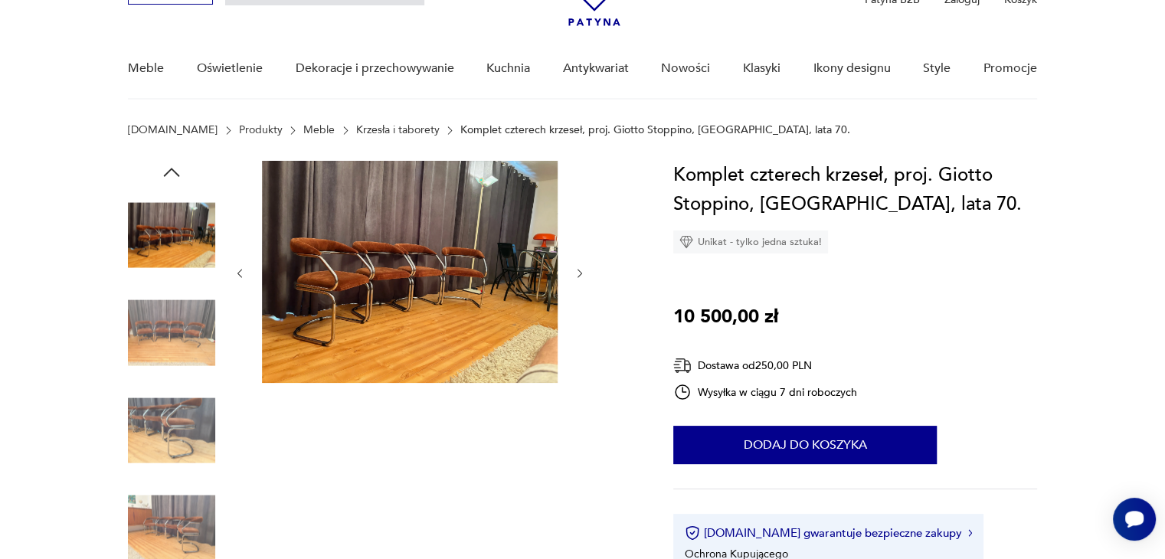  I want to click on a: Produkty, so click(260, 130).